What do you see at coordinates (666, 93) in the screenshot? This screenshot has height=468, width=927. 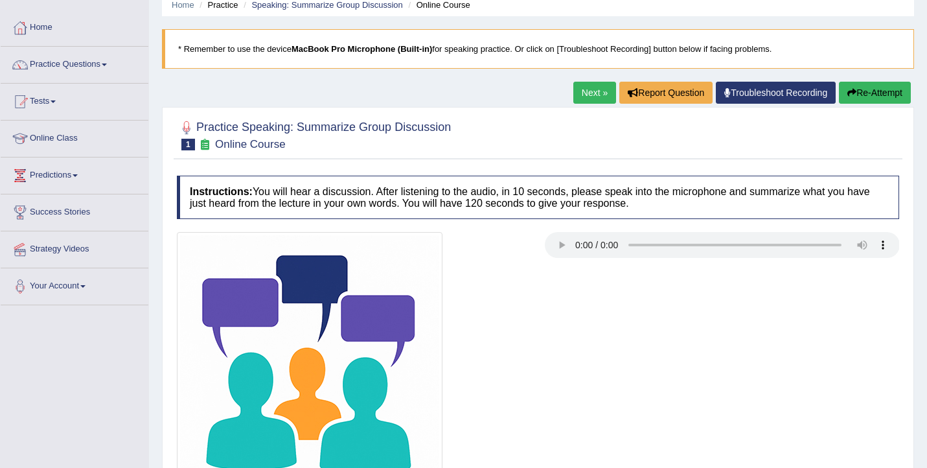 I see `button: Report Question` at bounding box center [666, 93].